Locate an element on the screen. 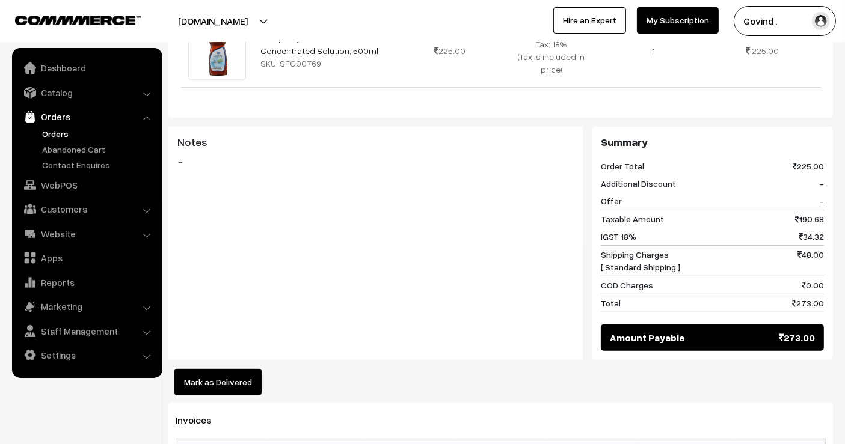 The image size is (845, 444). a: My Subscription is located at coordinates (678, 20).